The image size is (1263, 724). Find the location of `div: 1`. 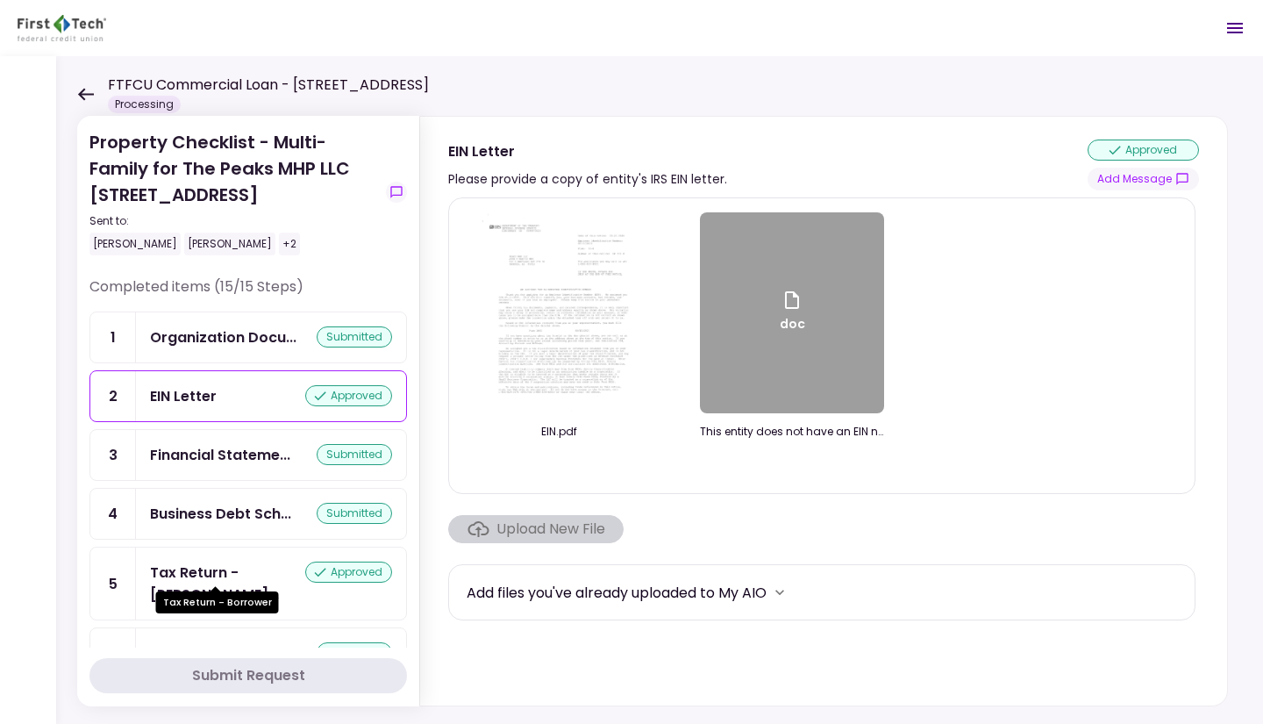

div: 1 is located at coordinates (113, 337).